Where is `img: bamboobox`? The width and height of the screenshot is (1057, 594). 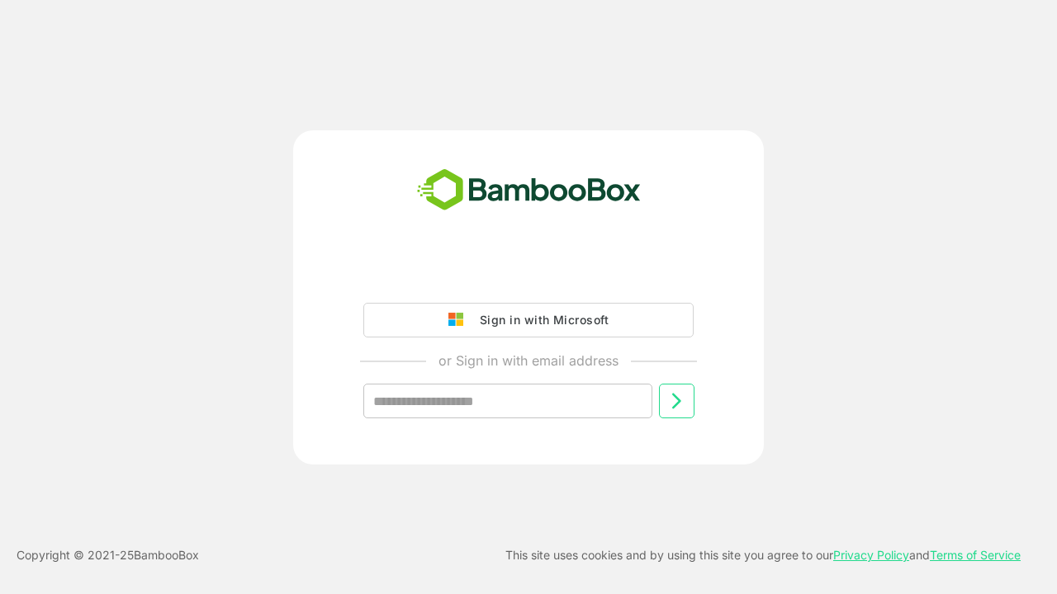 img: bamboobox is located at coordinates (528, 191).